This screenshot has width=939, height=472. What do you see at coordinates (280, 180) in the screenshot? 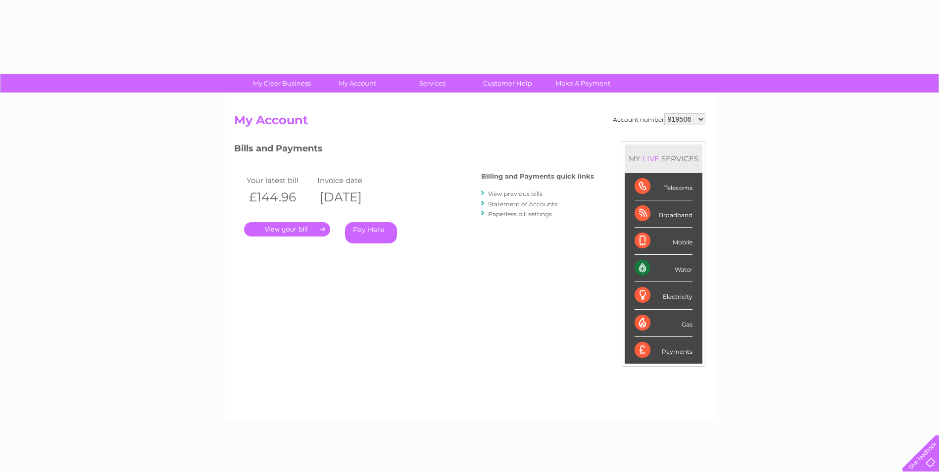
I see `td: Your latest bill` at bounding box center [280, 180].